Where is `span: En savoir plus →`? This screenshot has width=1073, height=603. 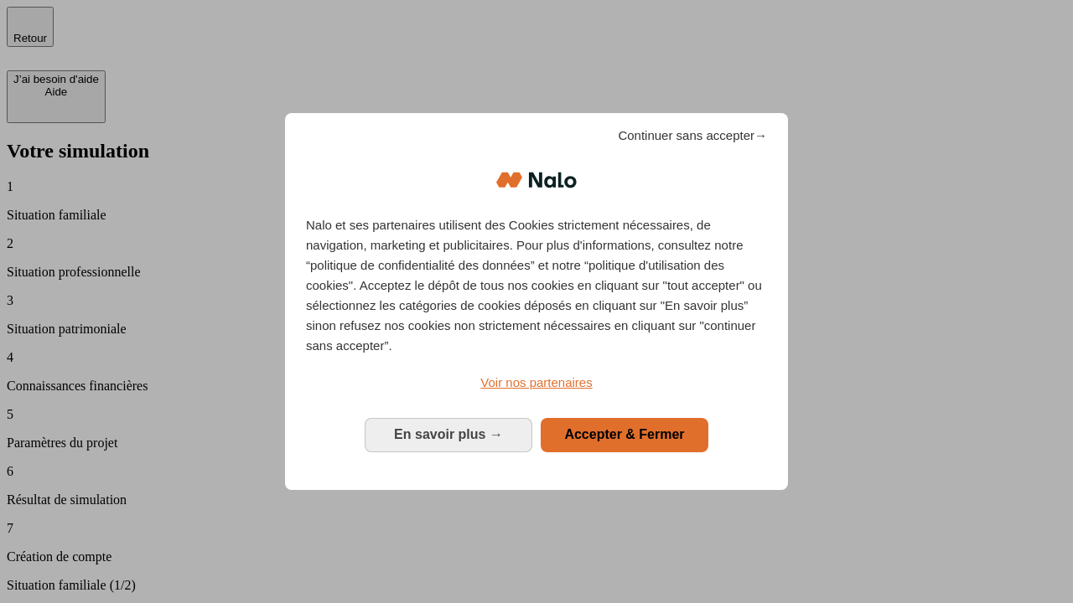 span: En savoir plus → is located at coordinates (448, 434).